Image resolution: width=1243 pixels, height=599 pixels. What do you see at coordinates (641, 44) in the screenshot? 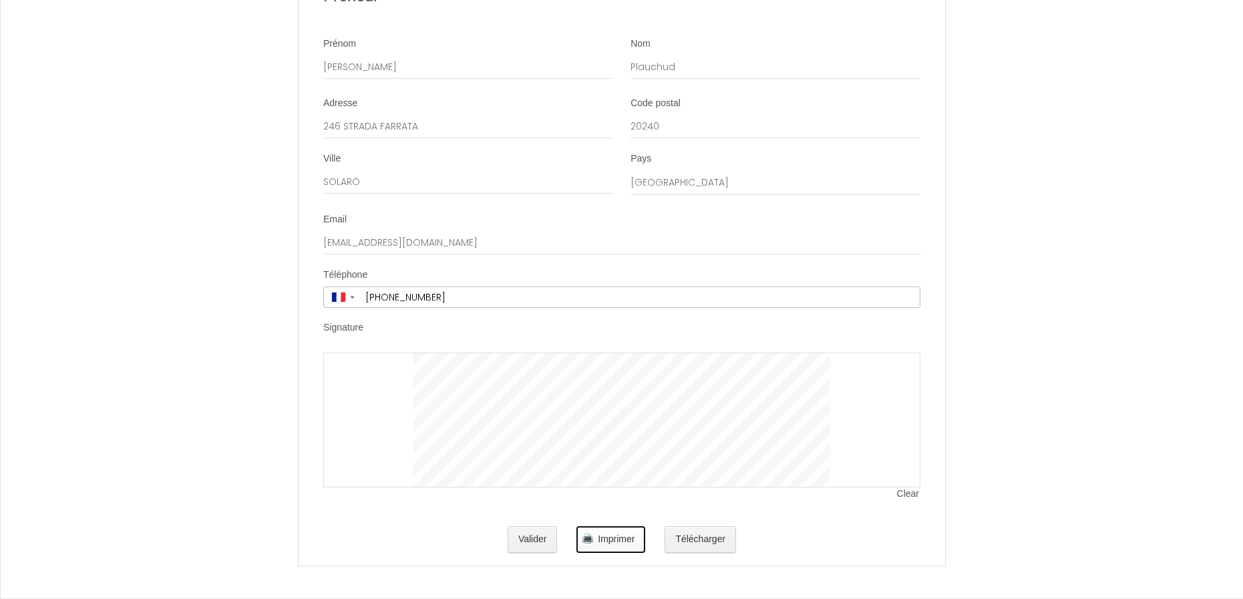
I see `label: Nom` at bounding box center [641, 44].